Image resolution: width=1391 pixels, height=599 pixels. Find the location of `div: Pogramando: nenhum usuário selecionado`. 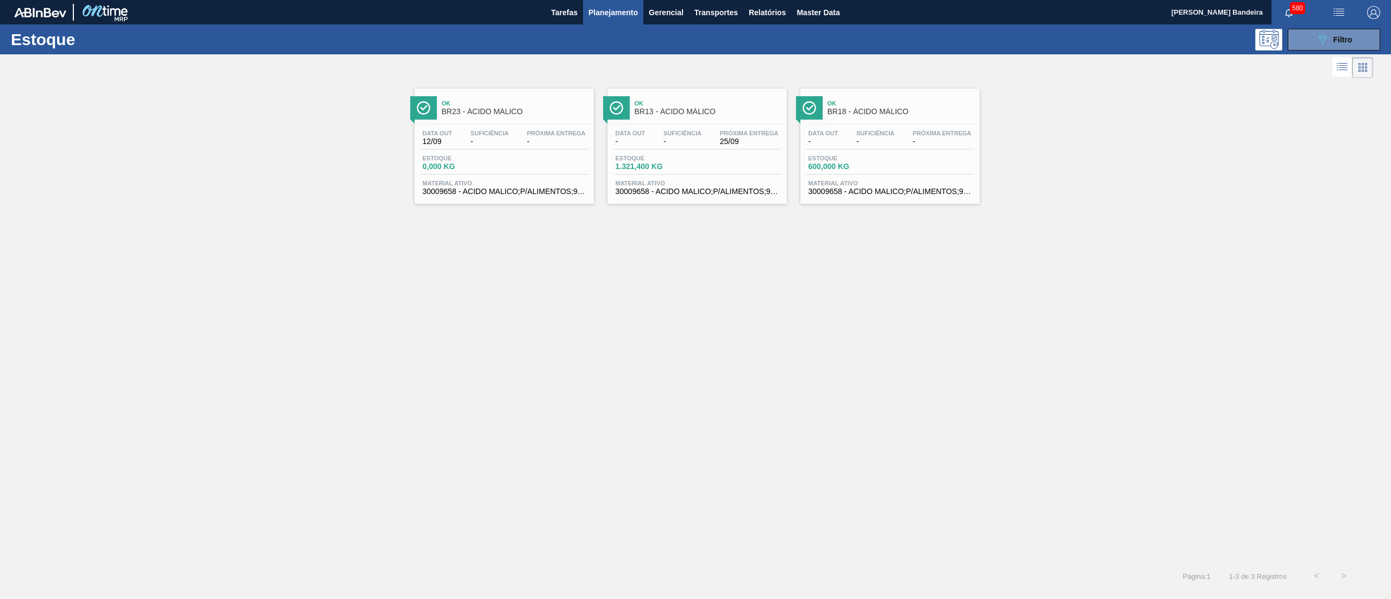

div: Pogramando: nenhum usuário selecionado is located at coordinates (1269, 40).